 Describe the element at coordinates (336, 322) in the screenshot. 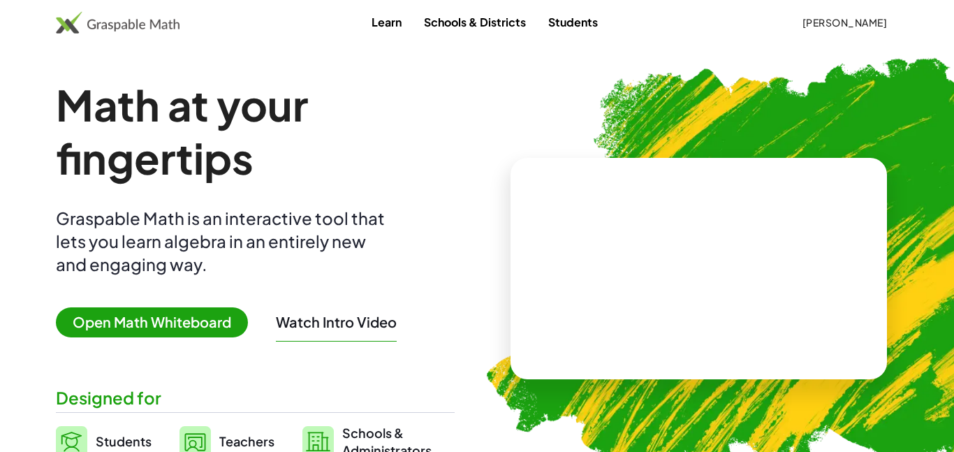

I see `button: Watch Intro Video` at that location.